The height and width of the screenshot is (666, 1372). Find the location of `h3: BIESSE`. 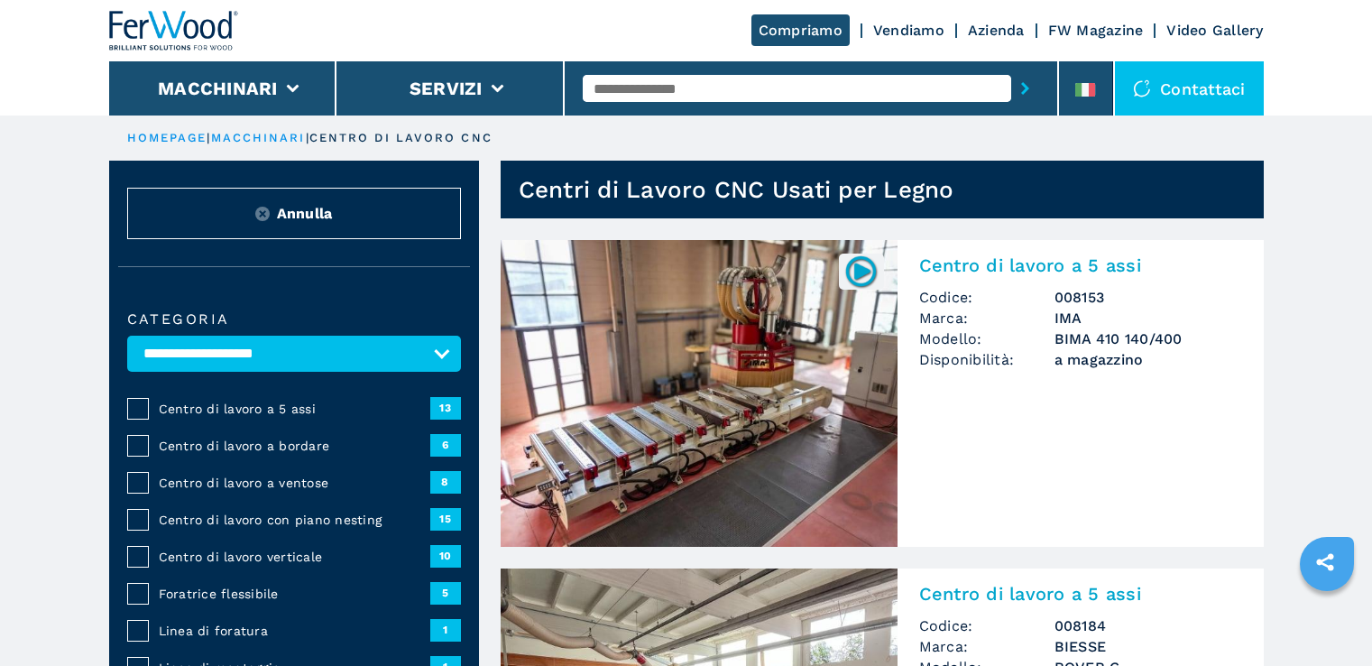

h3: BIESSE is located at coordinates (1148, 646).